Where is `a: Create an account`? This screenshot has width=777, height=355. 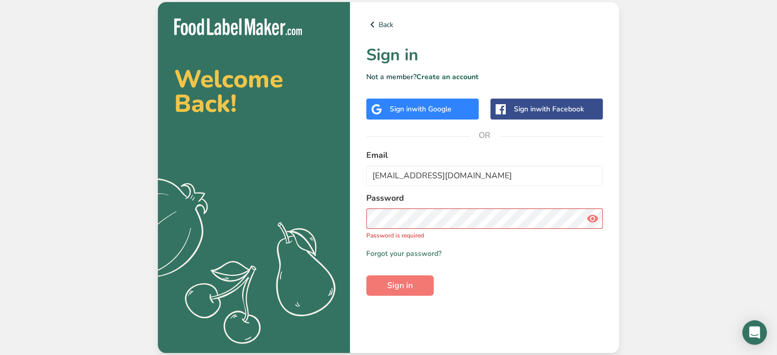 a: Create an account is located at coordinates (448, 77).